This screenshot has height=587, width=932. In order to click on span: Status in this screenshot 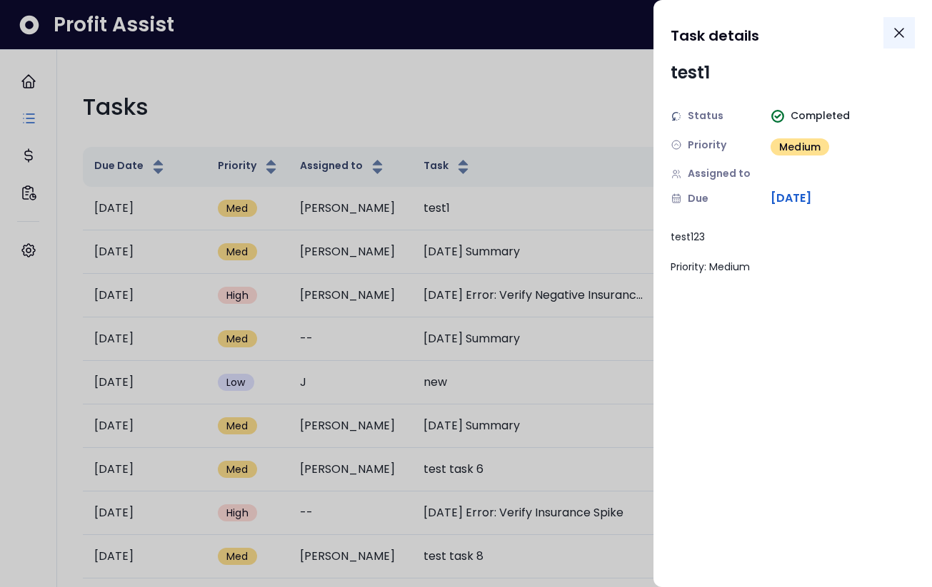, I will do `click(705, 116)`.